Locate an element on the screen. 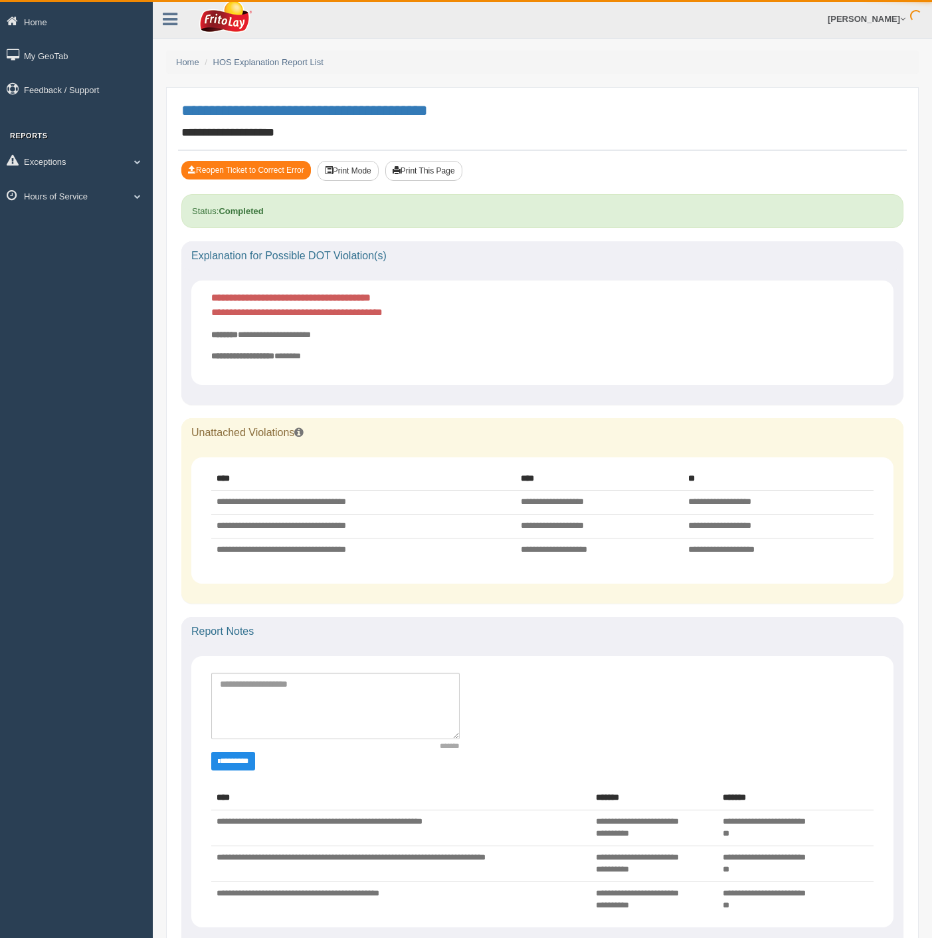 Image resolution: width=932 pixels, height=938 pixels. div: Explanation for Possible DOT Violation(s) is located at coordinates (542, 256).